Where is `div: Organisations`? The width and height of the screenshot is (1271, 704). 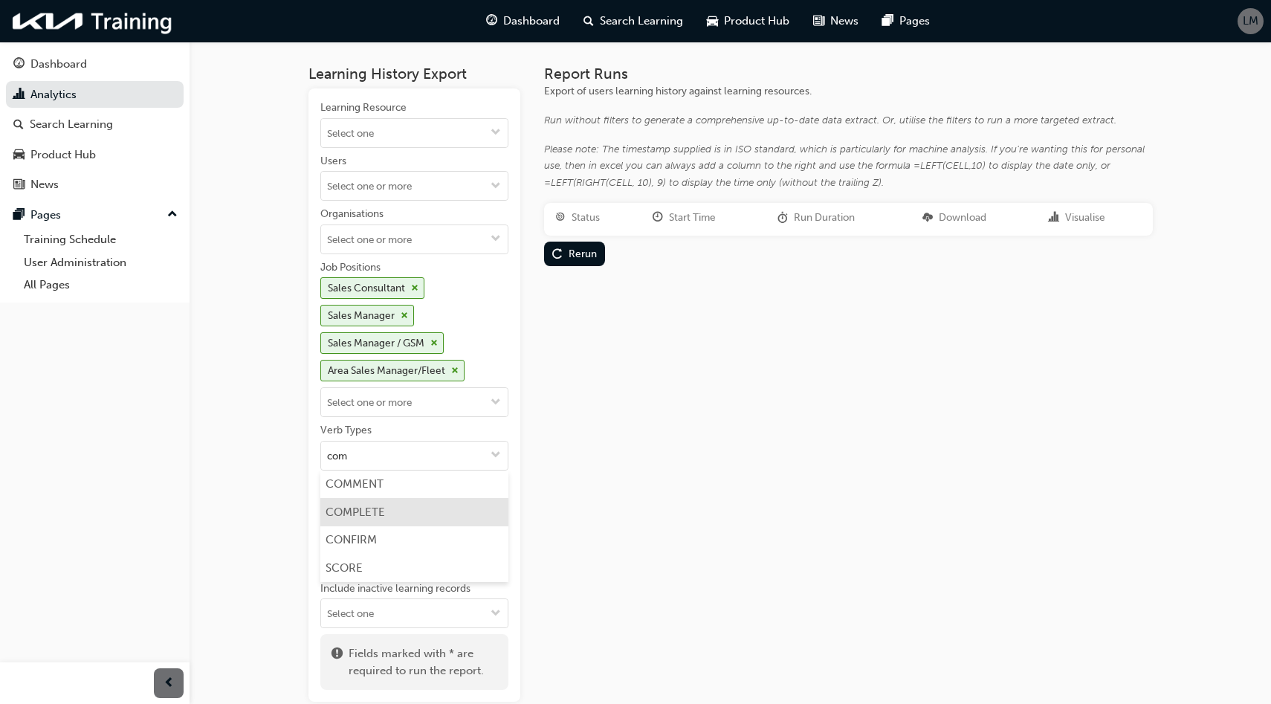 div: Organisations is located at coordinates (352, 214).